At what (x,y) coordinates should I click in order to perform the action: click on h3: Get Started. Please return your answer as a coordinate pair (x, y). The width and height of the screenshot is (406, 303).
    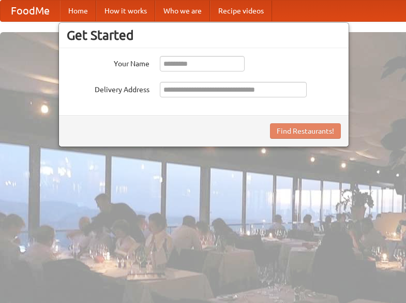
    Looking at the image, I should click on (204, 35).